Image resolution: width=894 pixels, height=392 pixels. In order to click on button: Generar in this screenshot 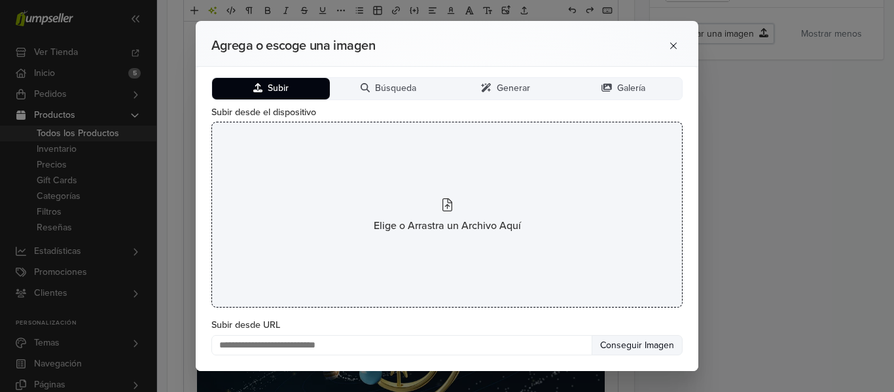, I will do `click(506, 88)`.